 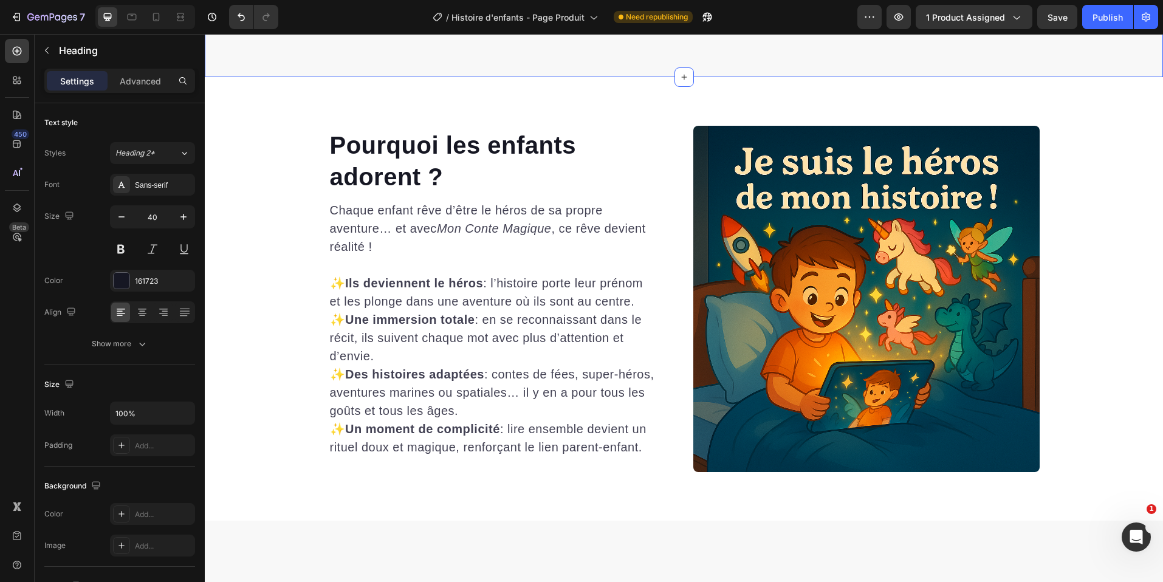 I want to click on div: Undo/Redo, so click(x=253, y=17).